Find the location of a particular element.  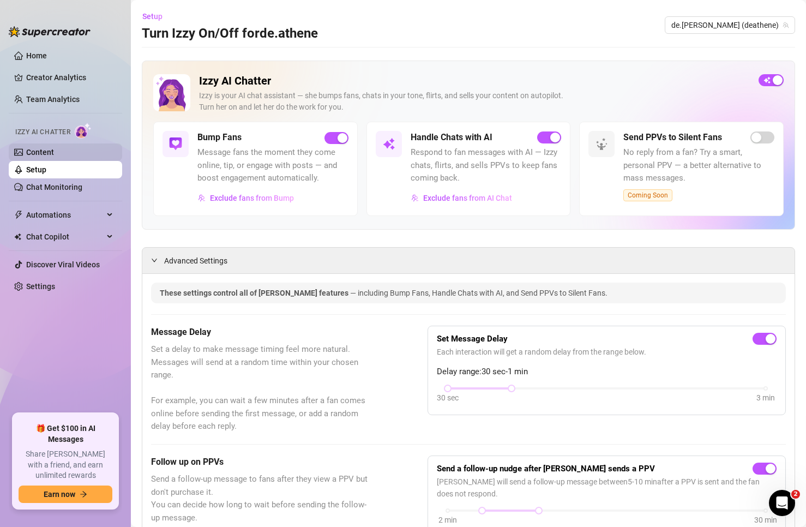

h5: Send PPVs to Silent Fans is located at coordinates (672, 137).